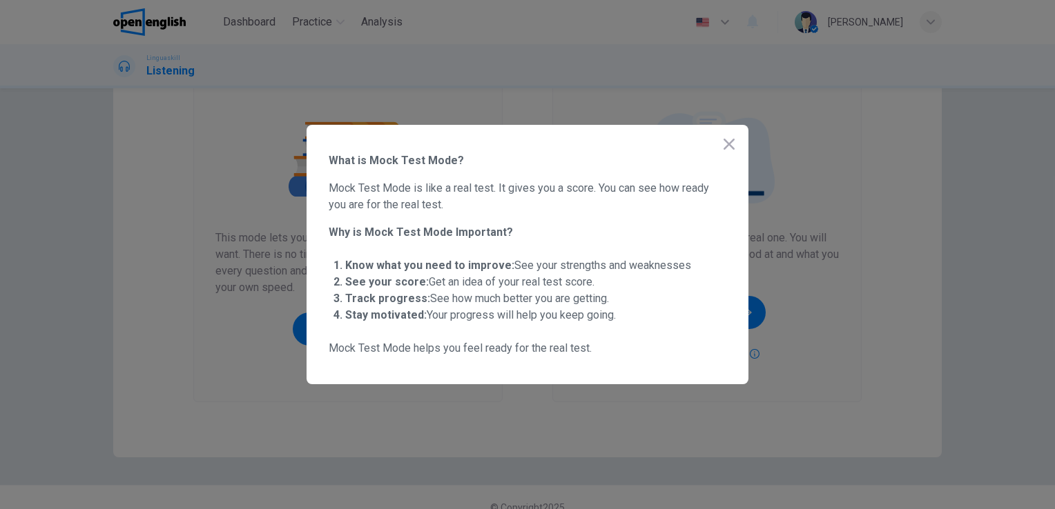  Describe the element at coordinates (387, 298) in the screenshot. I see `strong: Track progress:` at that location.